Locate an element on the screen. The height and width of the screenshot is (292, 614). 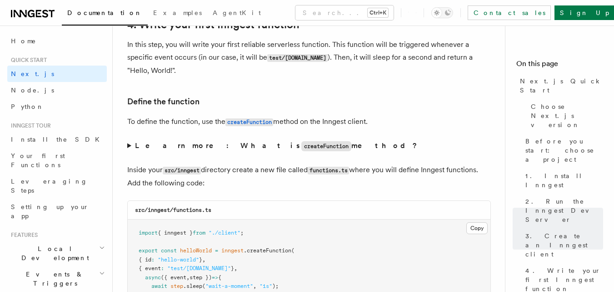
span: { inngest } is located at coordinates (175, 232).